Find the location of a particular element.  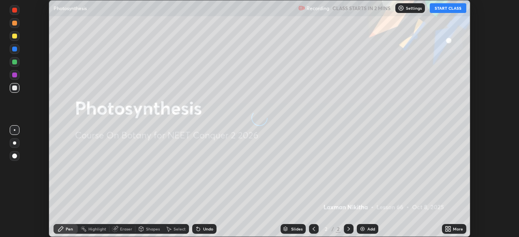

p: Photosynthesis is located at coordinates (70, 8).